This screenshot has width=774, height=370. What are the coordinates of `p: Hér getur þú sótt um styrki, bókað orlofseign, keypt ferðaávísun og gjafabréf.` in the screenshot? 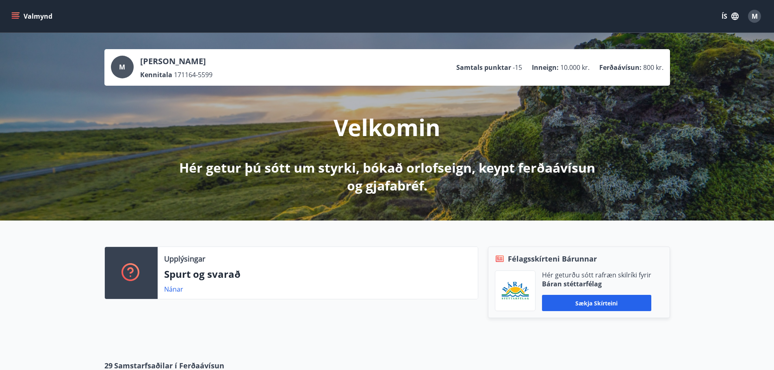 It's located at (387, 177).